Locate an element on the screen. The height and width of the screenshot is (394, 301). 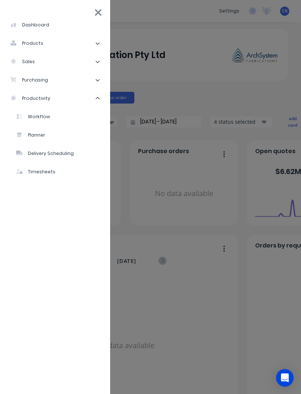
div: products is located at coordinates (27, 43).